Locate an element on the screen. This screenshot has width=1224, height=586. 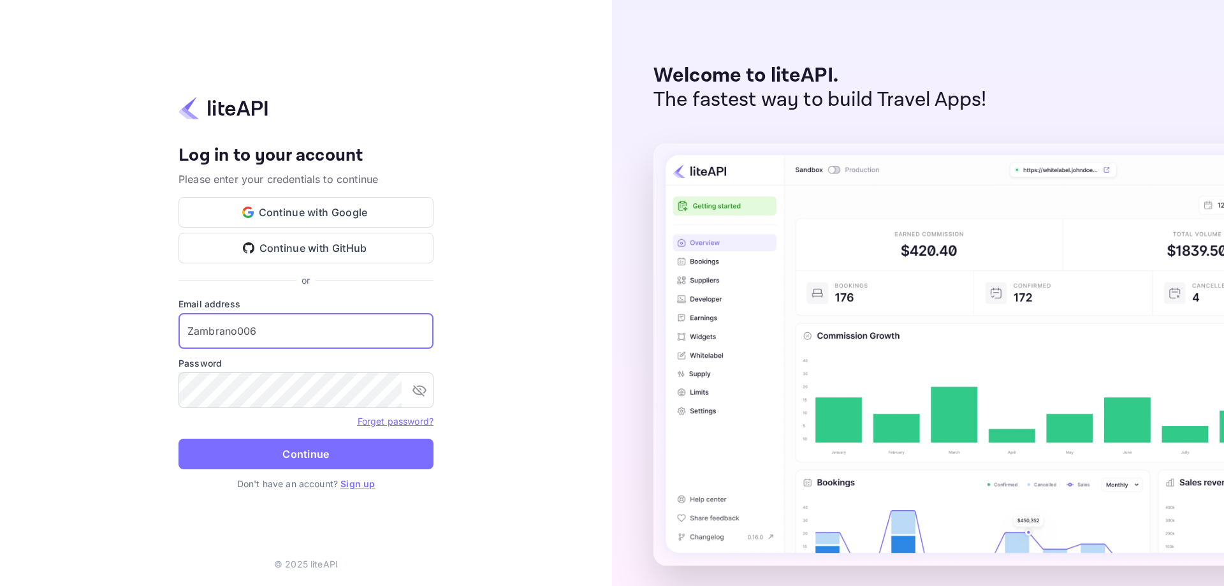
p: or is located at coordinates (305, 280).